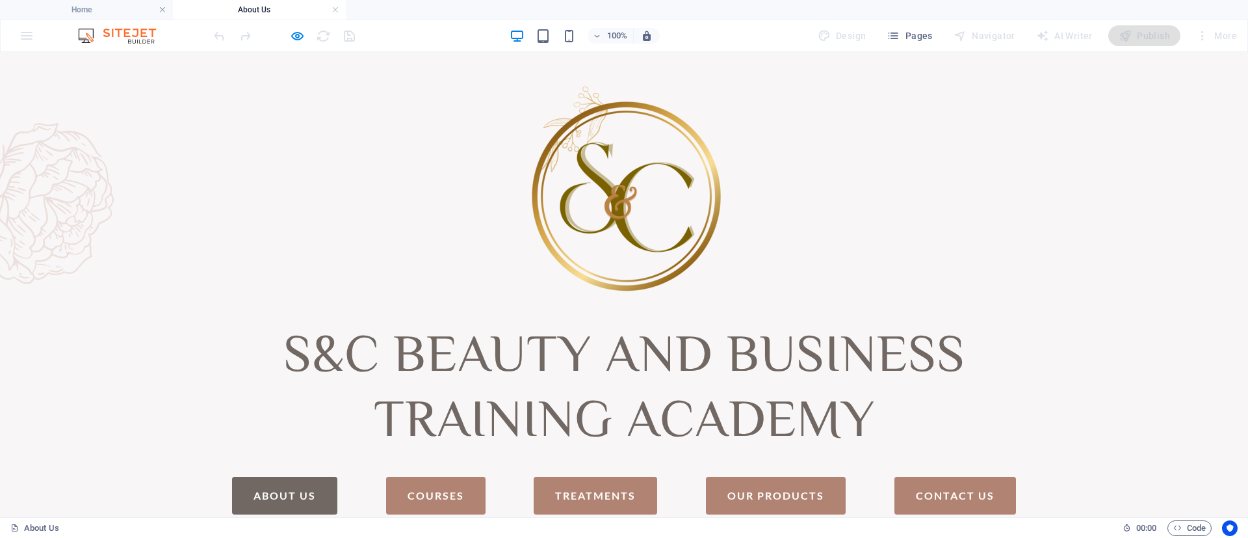 The image size is (1248, 538). What do you see at coordinates (909, 36) in the screenshot?
I see `button: Pages` at bounding box center [909, 36].